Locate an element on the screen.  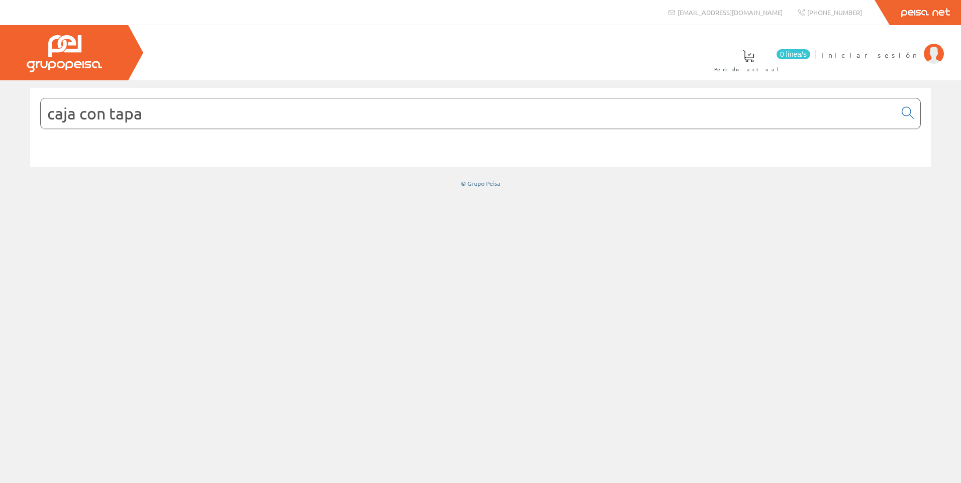
span: 0 línea/s is located at coordinates (793, 54).